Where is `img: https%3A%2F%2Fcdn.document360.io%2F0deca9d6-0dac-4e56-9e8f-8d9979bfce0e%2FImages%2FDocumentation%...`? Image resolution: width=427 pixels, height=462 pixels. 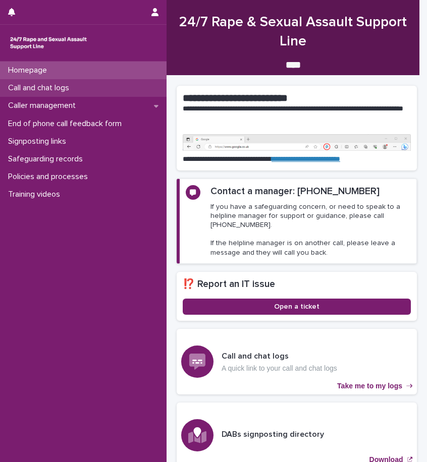
img: https%3A%2F%2Fcdn.document360.io%2F0deca9d6-0dac-4e56-9e8f-8d9979bfce0e%2FImages%2FDocumentation%... is located at coordinates (297, 143).